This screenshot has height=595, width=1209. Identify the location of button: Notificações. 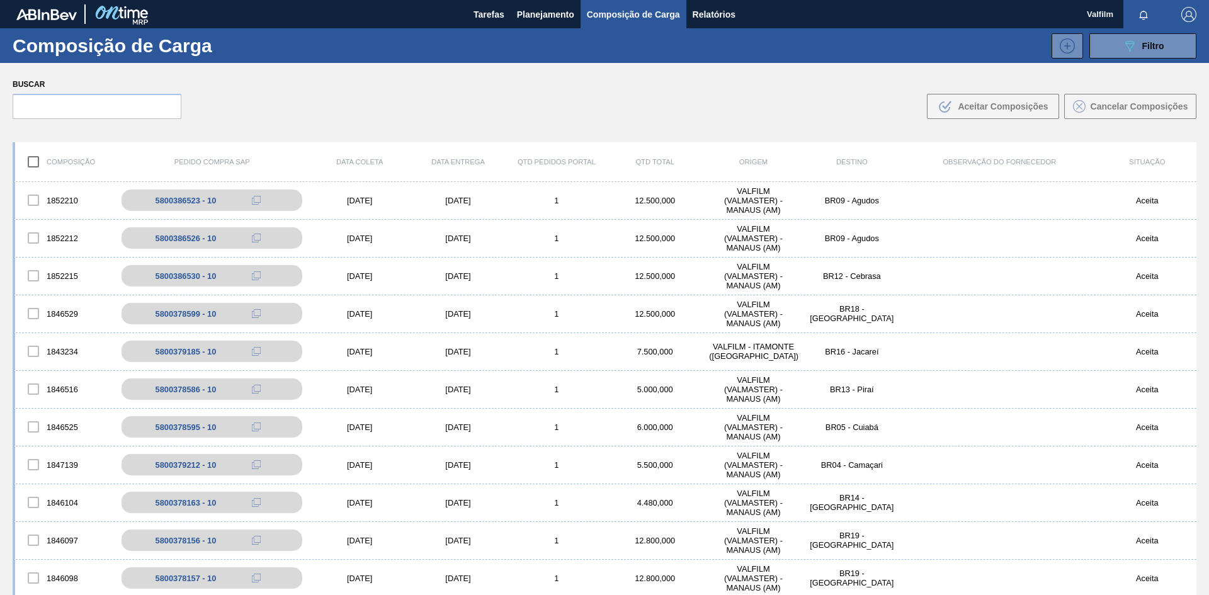
(1144, 14).